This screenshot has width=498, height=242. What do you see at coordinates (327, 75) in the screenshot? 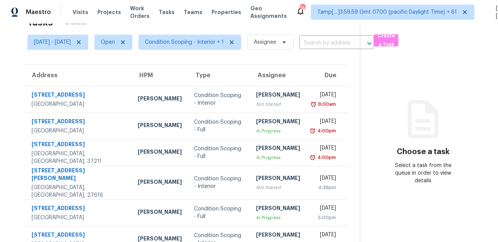
I see `th: Due` at bounding box center [327, 75].